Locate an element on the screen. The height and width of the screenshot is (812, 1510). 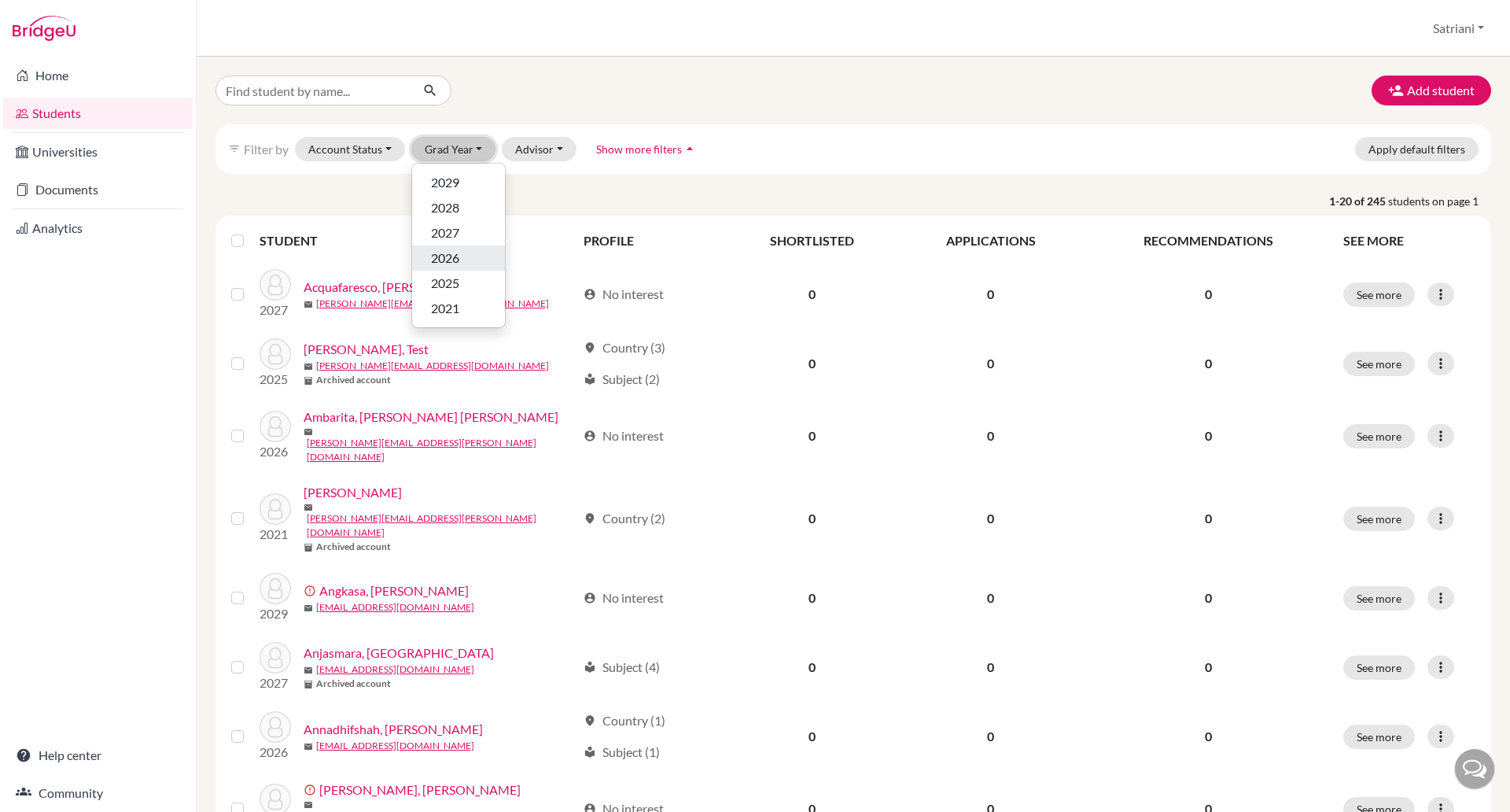
img: Anjasmara, Anjasmara is located at coordinates (275, 658).